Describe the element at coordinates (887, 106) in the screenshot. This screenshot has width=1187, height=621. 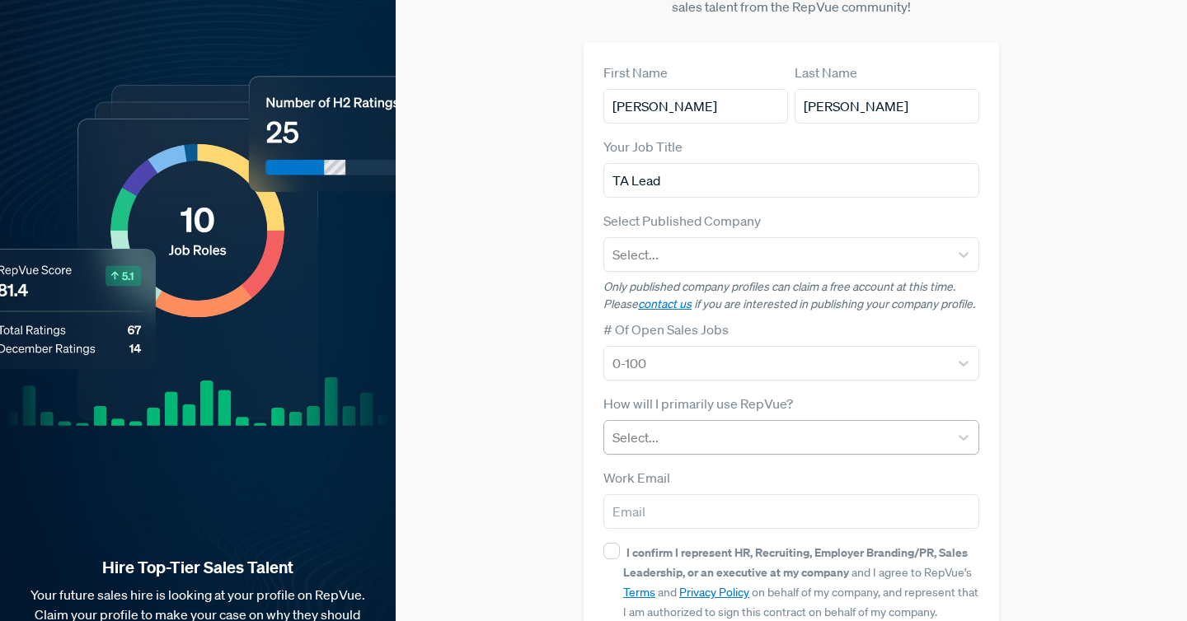
I see `input: Last Name` at that location.